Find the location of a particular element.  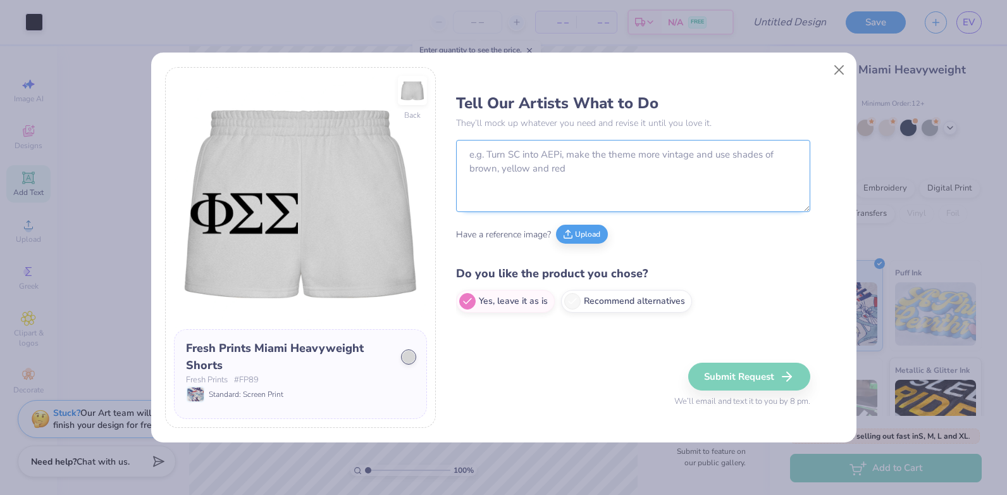

img: Standard: Screen Print is located at coordinates (195, 394).